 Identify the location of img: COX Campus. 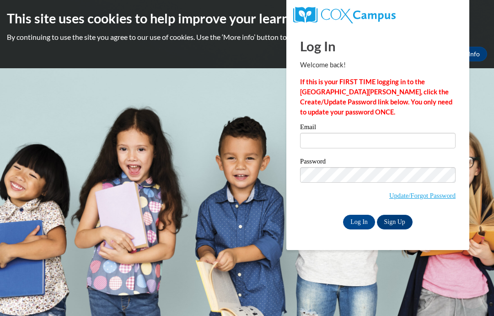
(345, 15).